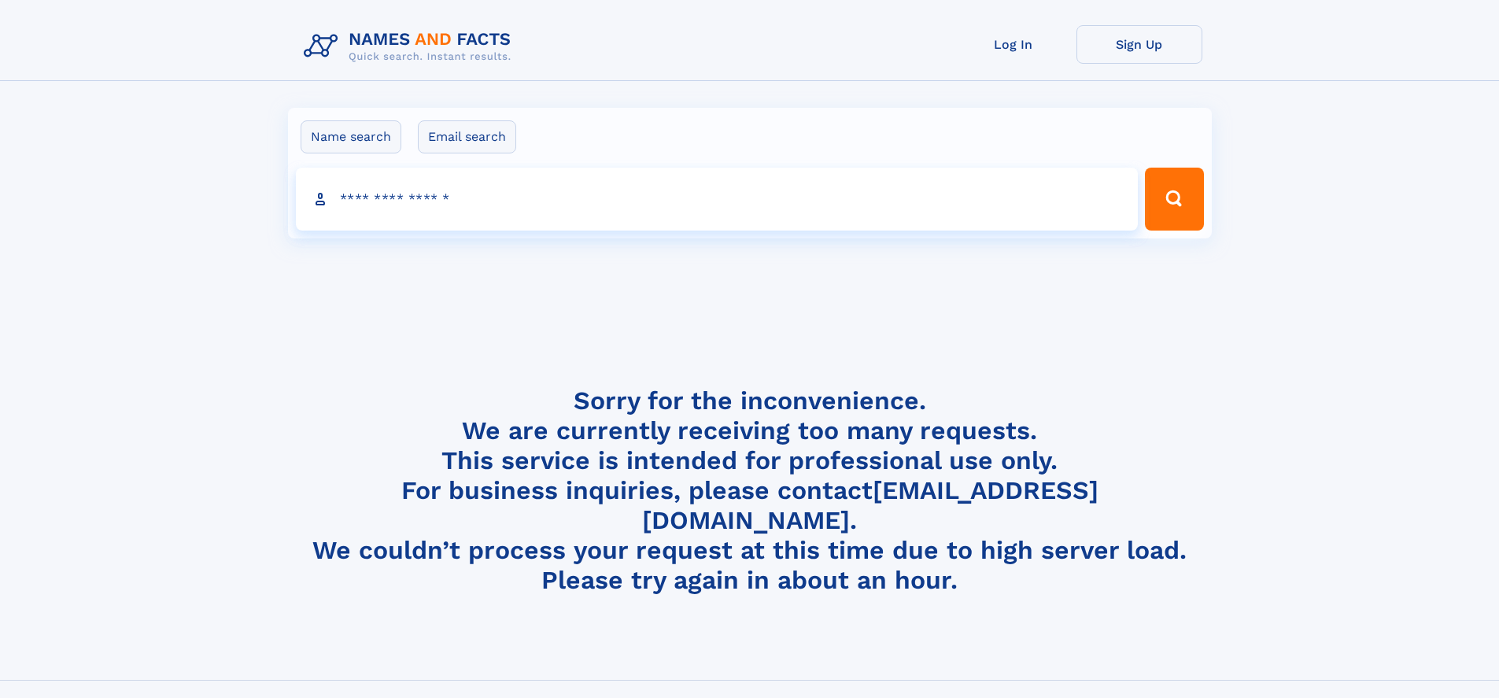 Image resolution: width=1499 pixels, height=698 pixels. Describe the element at coordinates (1174, 199) in the screenshot. I see `button: Search Button` at that location.